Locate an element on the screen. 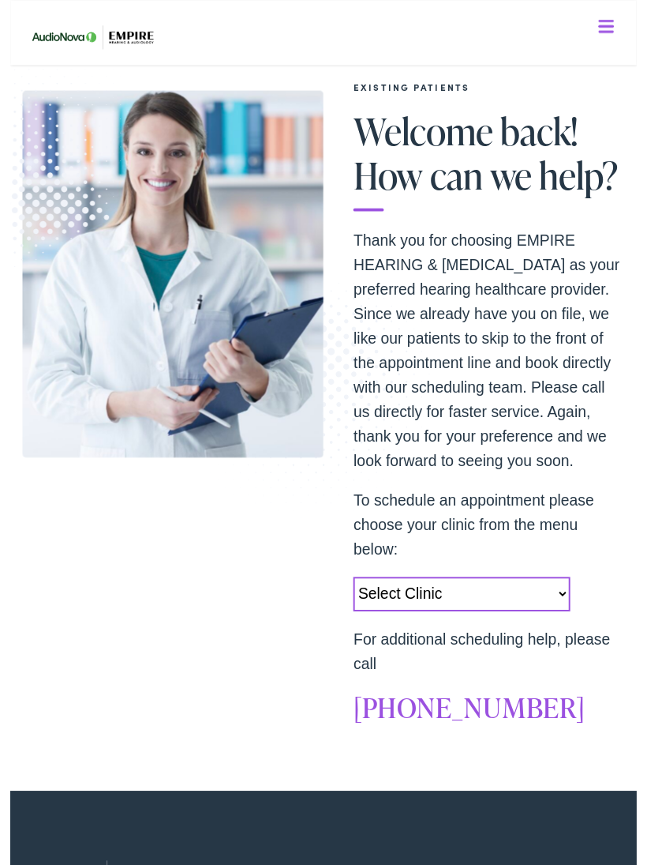  span: can is located at coordinates (460, 181).